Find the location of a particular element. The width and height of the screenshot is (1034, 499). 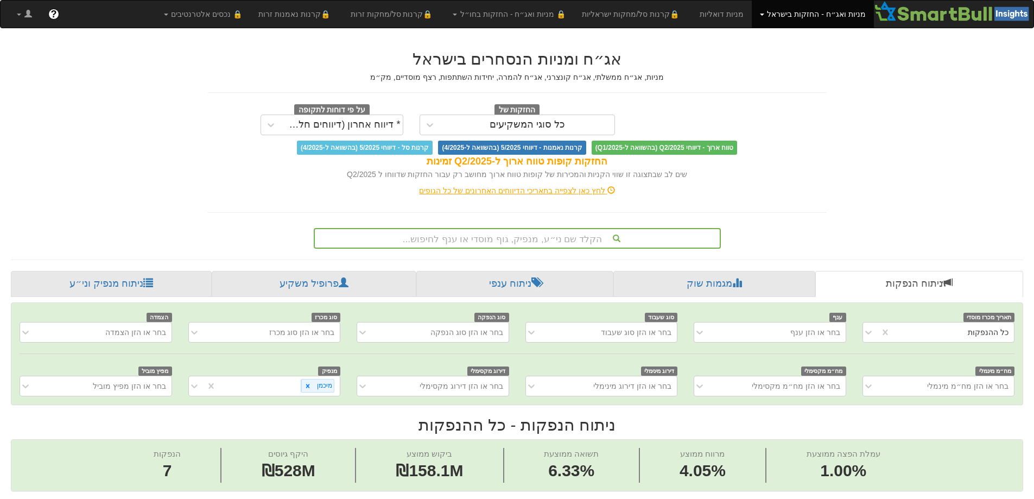

div: בחר או הזן הצמדה is located at coordinates (136, 332).